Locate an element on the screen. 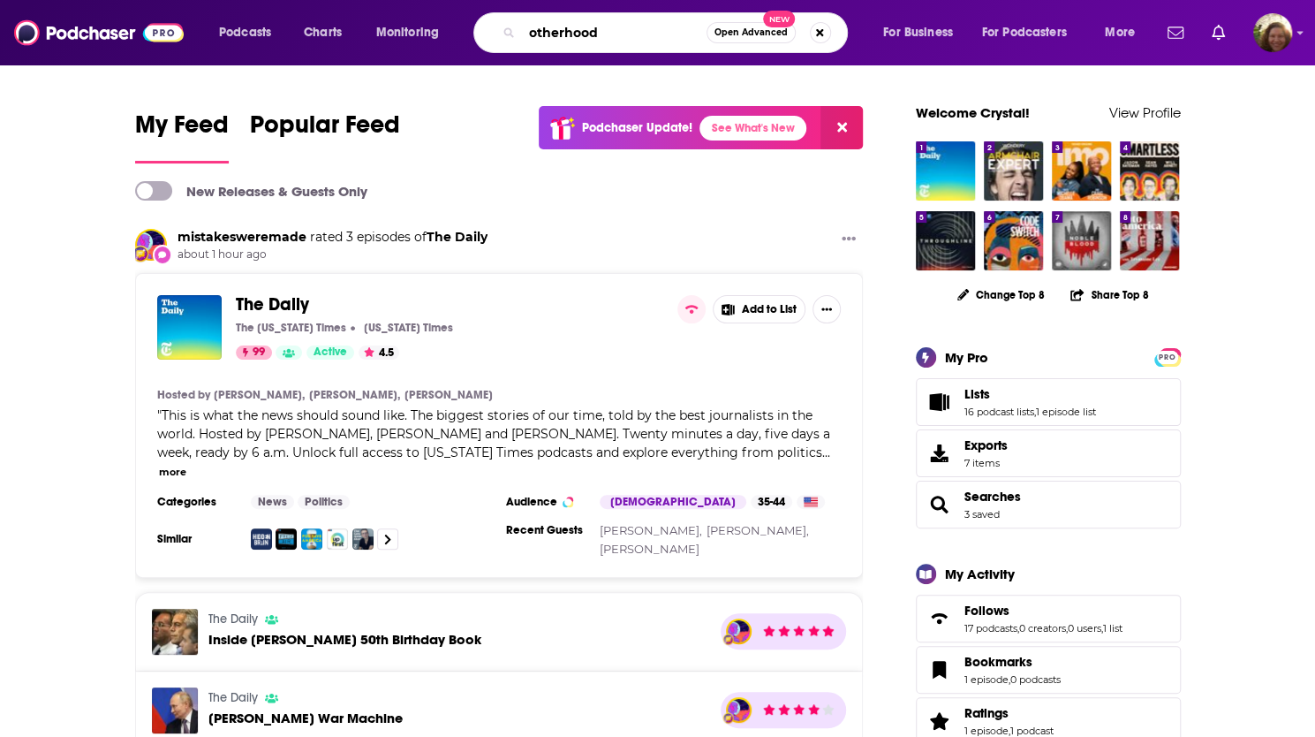 This screenshot has height=737, width=1315. a: Putin’s War Machine is located at coordinates (175, 710).